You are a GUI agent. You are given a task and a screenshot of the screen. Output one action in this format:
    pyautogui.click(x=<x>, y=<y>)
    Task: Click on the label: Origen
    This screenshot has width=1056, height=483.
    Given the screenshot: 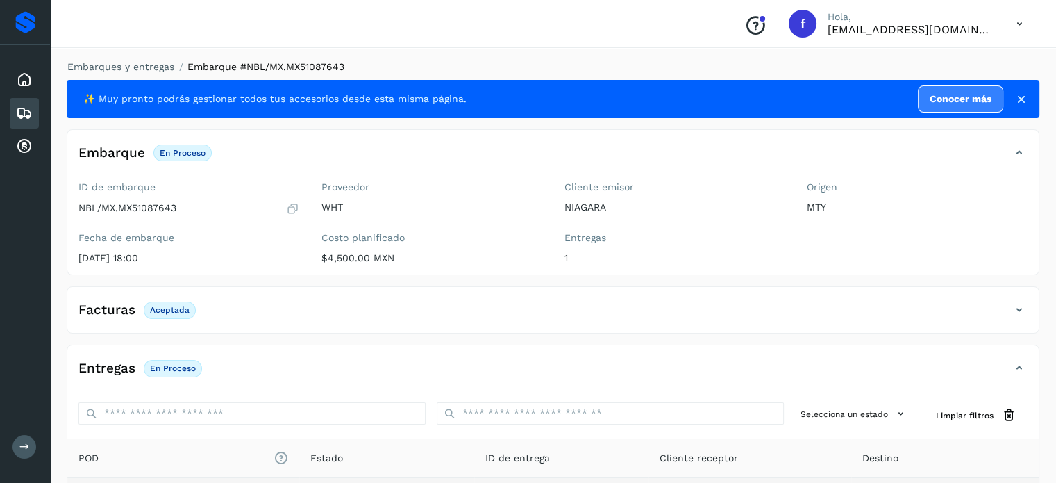 What is the action you would take?
    pyautogui.click(x=917, y=187)
    